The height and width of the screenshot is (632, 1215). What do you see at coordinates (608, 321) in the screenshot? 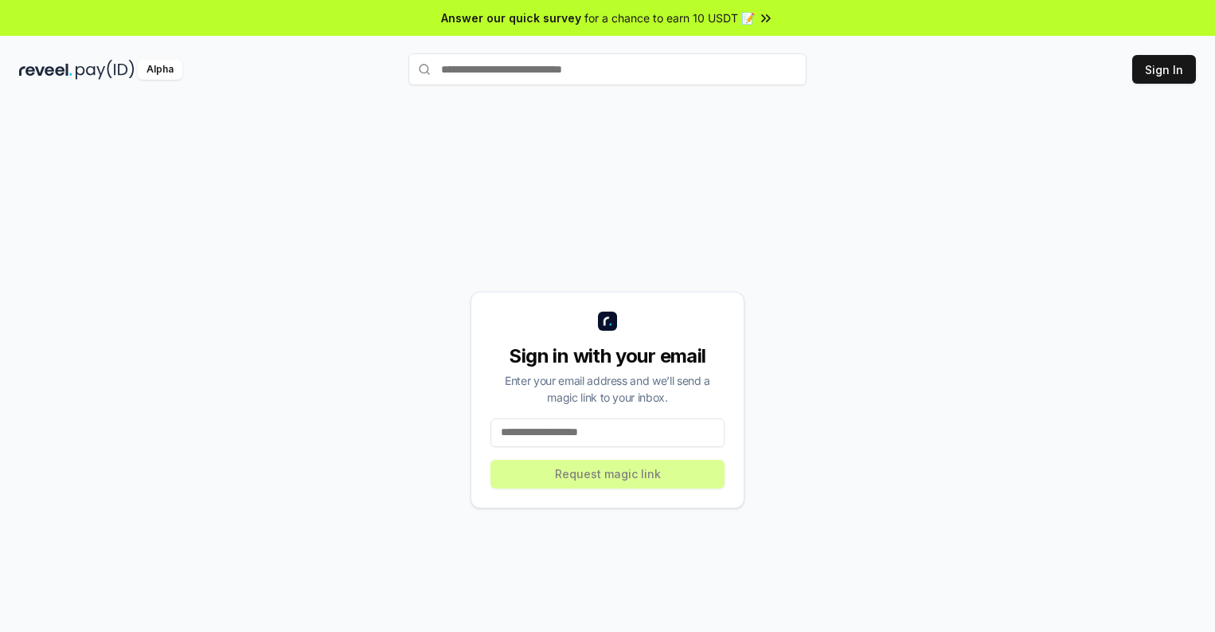
I see `img: logo_small` at bounding box center [608, 321].